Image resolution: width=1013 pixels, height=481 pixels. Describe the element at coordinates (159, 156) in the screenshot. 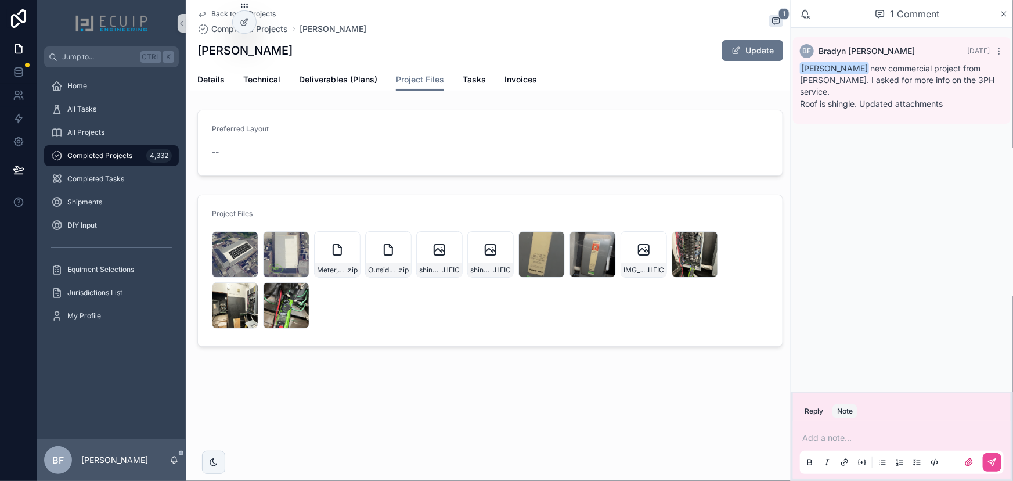

I see `div: 4,332` at that location.